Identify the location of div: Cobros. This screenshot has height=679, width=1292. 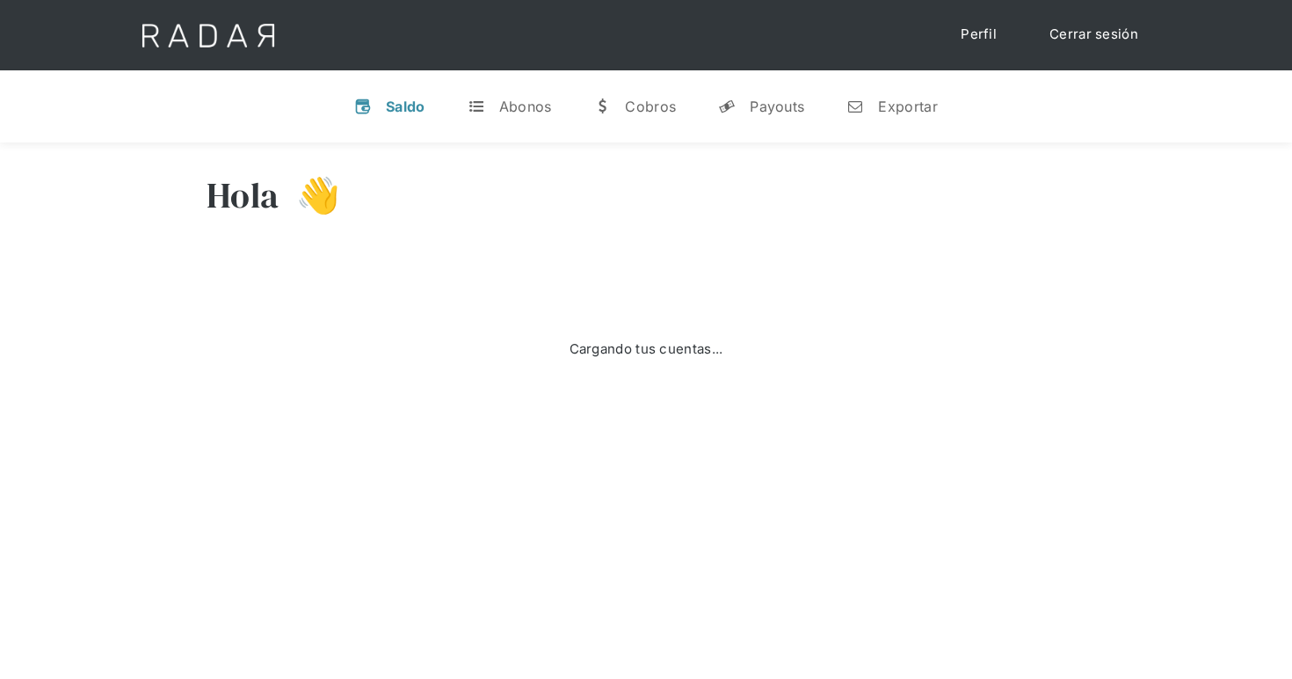
(651, 106).